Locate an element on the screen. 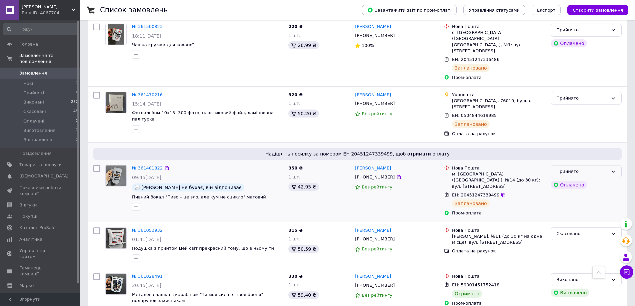  div: Скасовано is located at coordinates (582, 234).